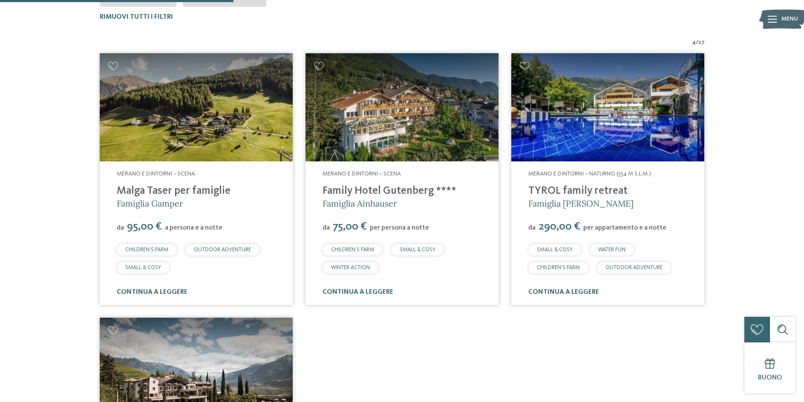 Image resolution: width=804 pixels, height=402 pixels. I want to click on span: 4, so click(694, 43).